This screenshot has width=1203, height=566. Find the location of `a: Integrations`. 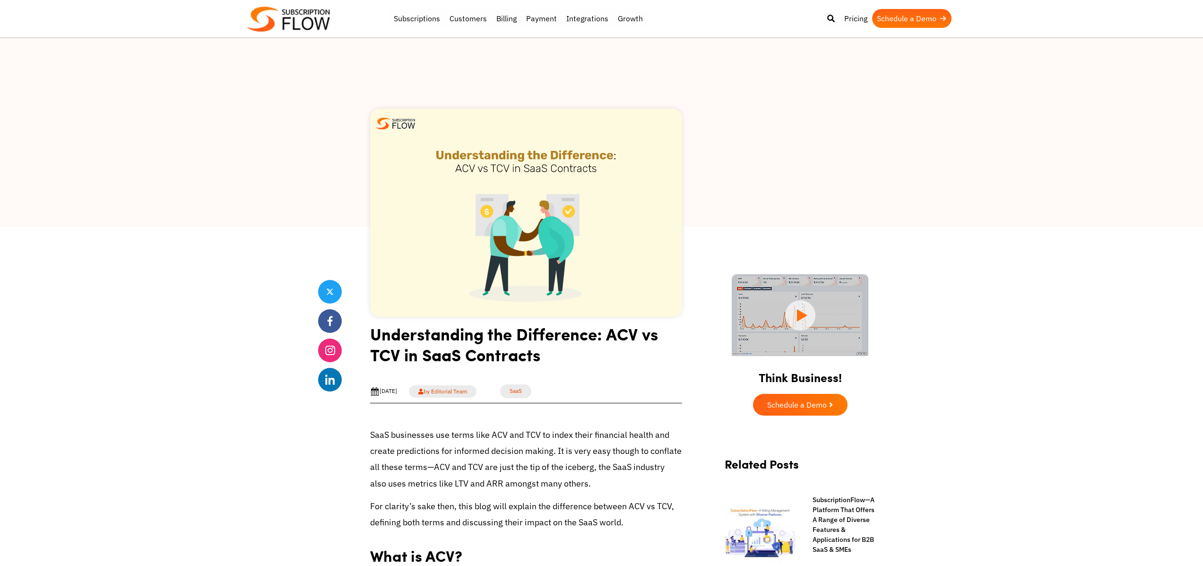

a: Integrations is located at coordinates (587, 18).